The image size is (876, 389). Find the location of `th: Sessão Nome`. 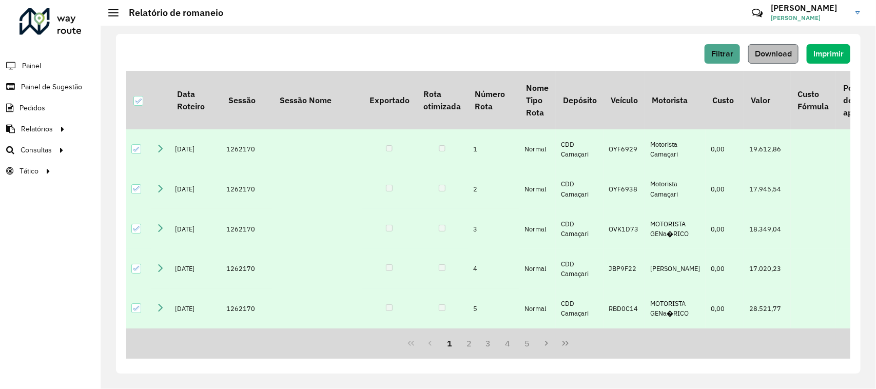

th: Sessão Nome is located at coordinates (317, 100).